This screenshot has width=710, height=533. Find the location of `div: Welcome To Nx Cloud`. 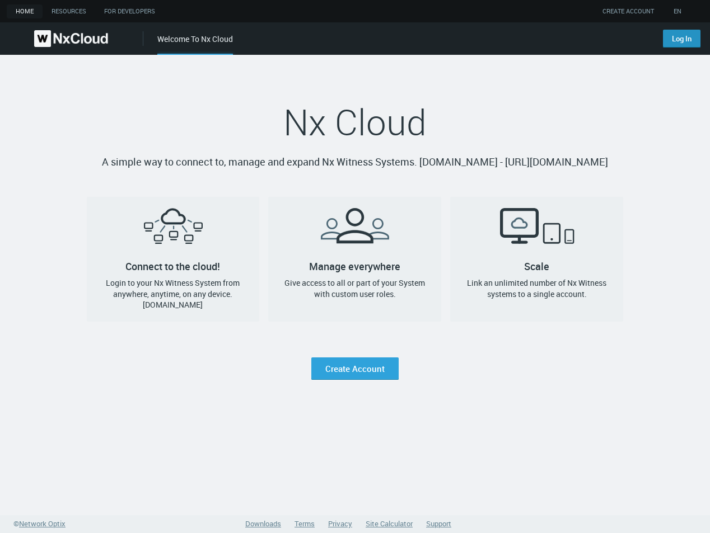

div: Welcome To Nx Cloud is located at coordinates (195, 44).